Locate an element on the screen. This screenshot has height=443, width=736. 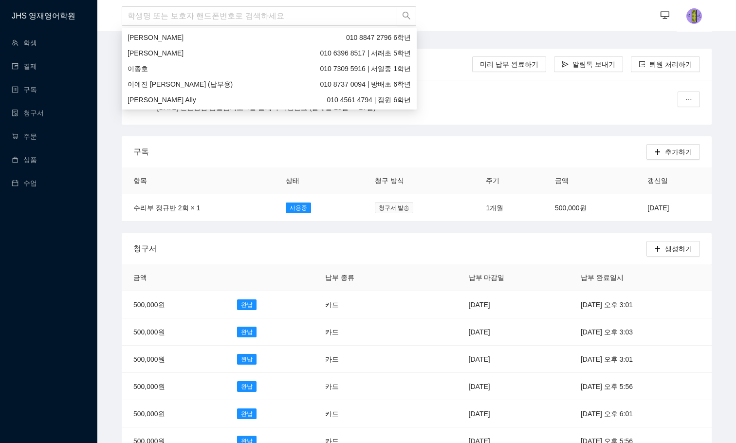
span: 생성하기 is located at coordinates (679, 249).